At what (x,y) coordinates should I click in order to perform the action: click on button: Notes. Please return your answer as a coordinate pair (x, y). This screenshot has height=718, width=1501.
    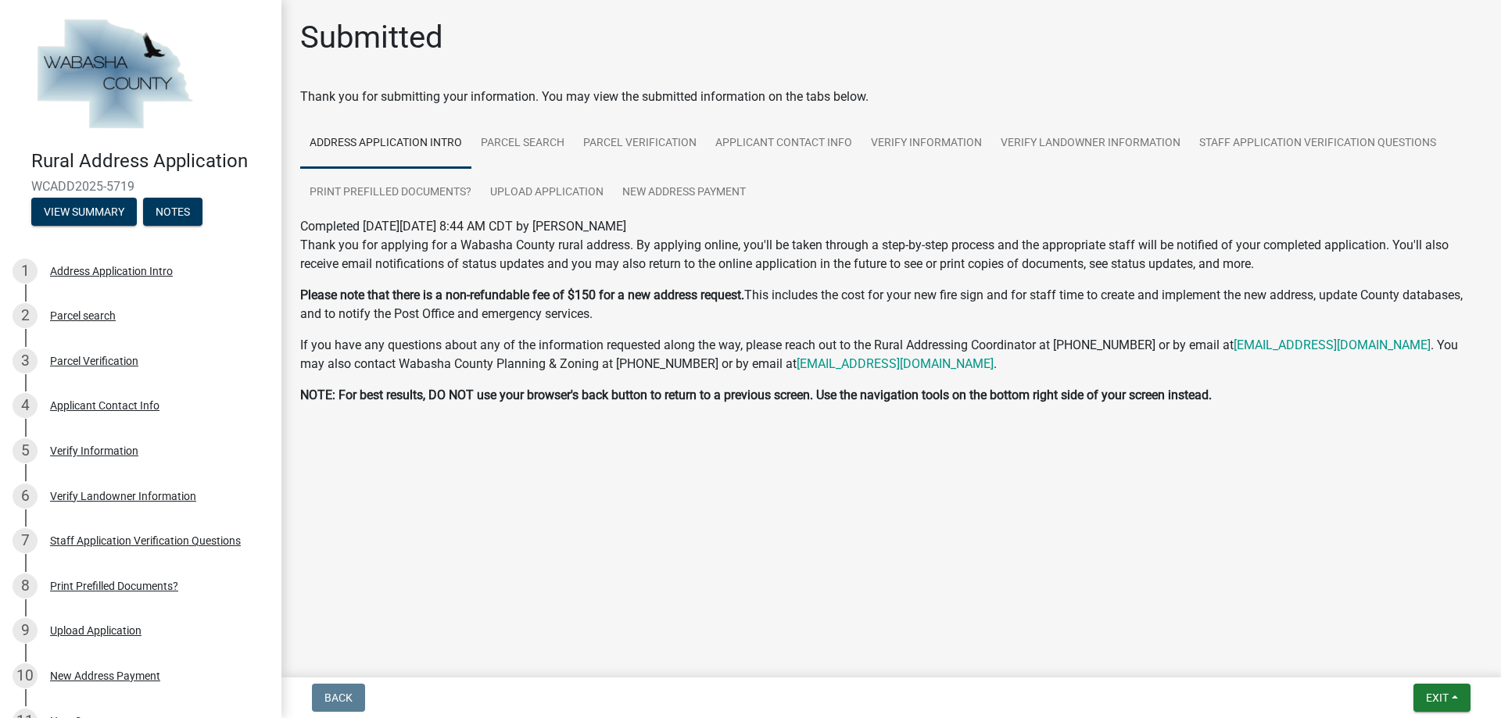
    Looking at the image, I should click on (173, 212).